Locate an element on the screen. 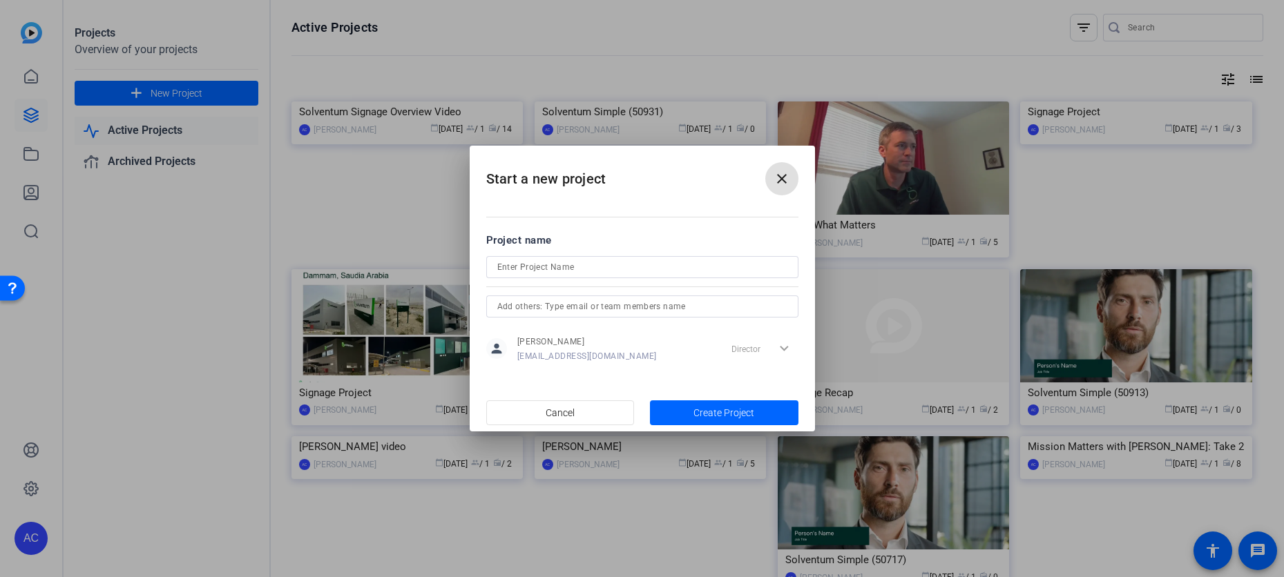  button: Create Project is located at coordinates (724, 413).